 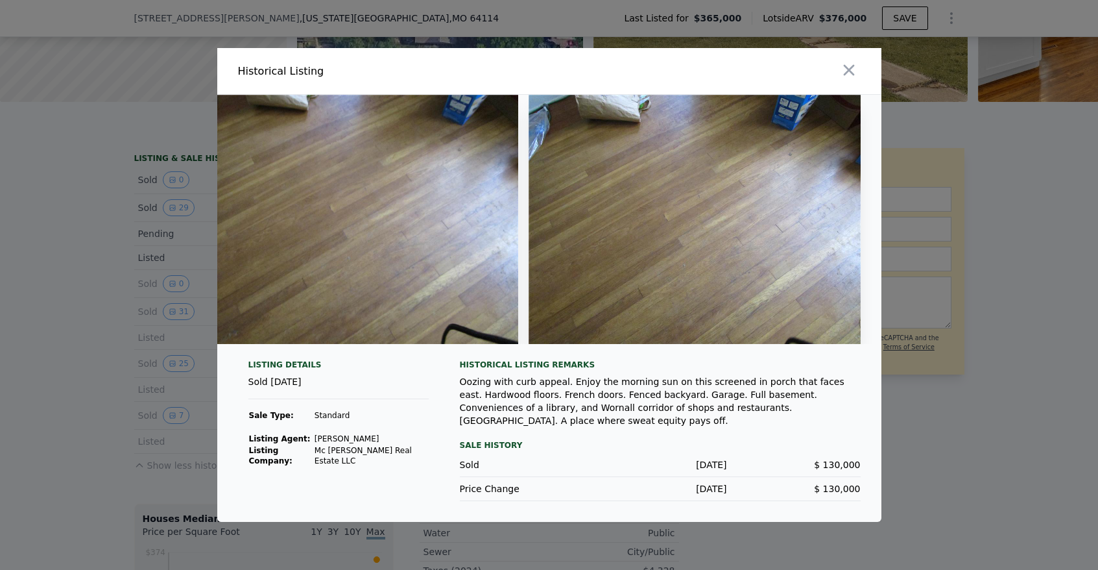 I want to click on strong: Sale Type:, so click(x=271, y=415).